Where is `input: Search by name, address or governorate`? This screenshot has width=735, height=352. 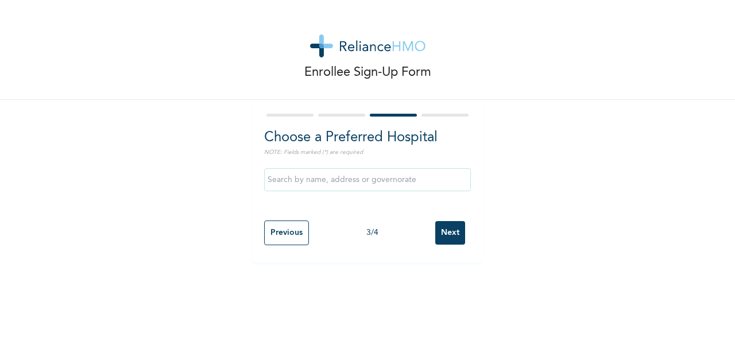 input: Search by name, address or governorate is located at coordinates (367, 180).